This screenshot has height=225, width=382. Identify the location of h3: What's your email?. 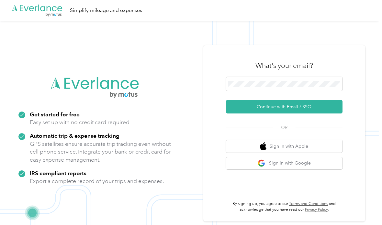
(284, 66).